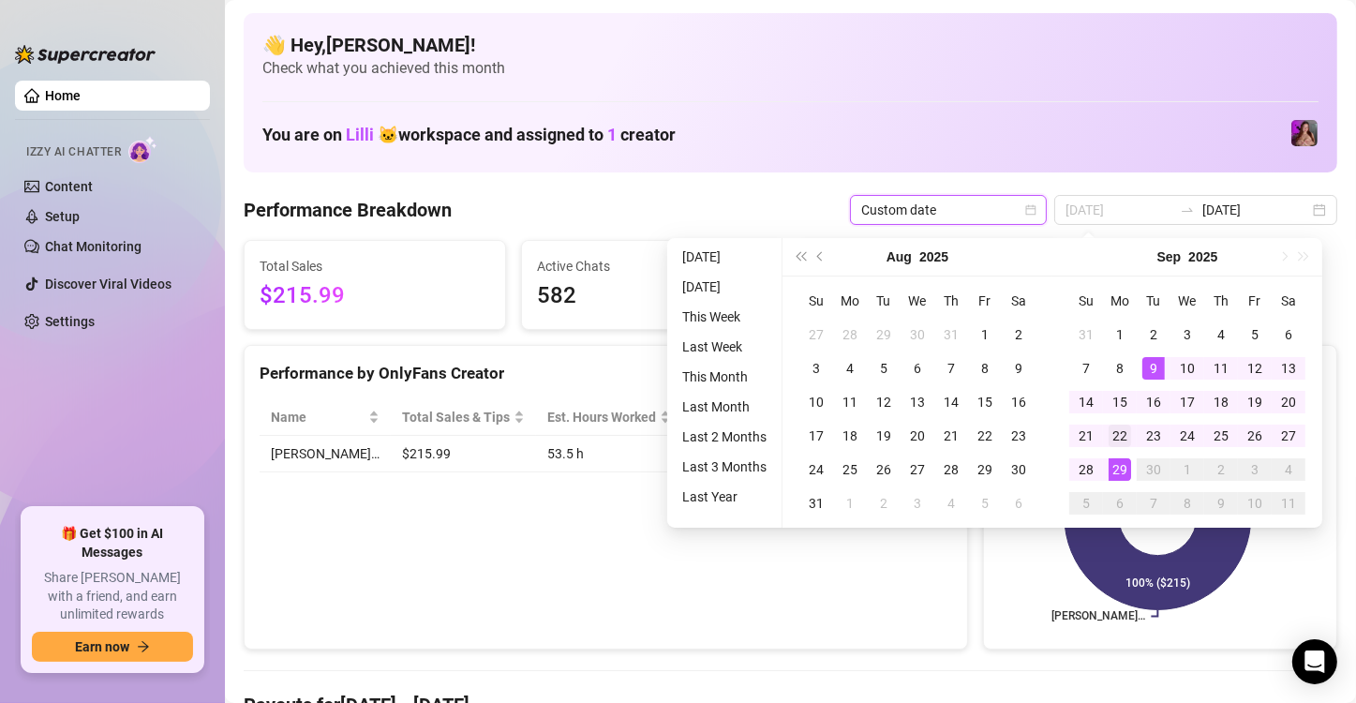 This screenshot has width=1356, height=703. Describe the element at coordinates (1086, 436) in the screenshot. I see `td: 2025-09-21` at that location.